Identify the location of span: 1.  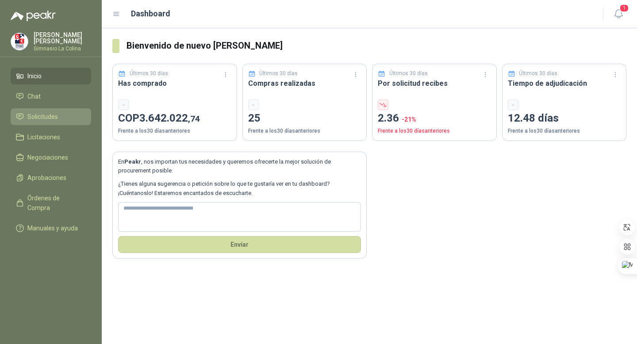
(624, 8).